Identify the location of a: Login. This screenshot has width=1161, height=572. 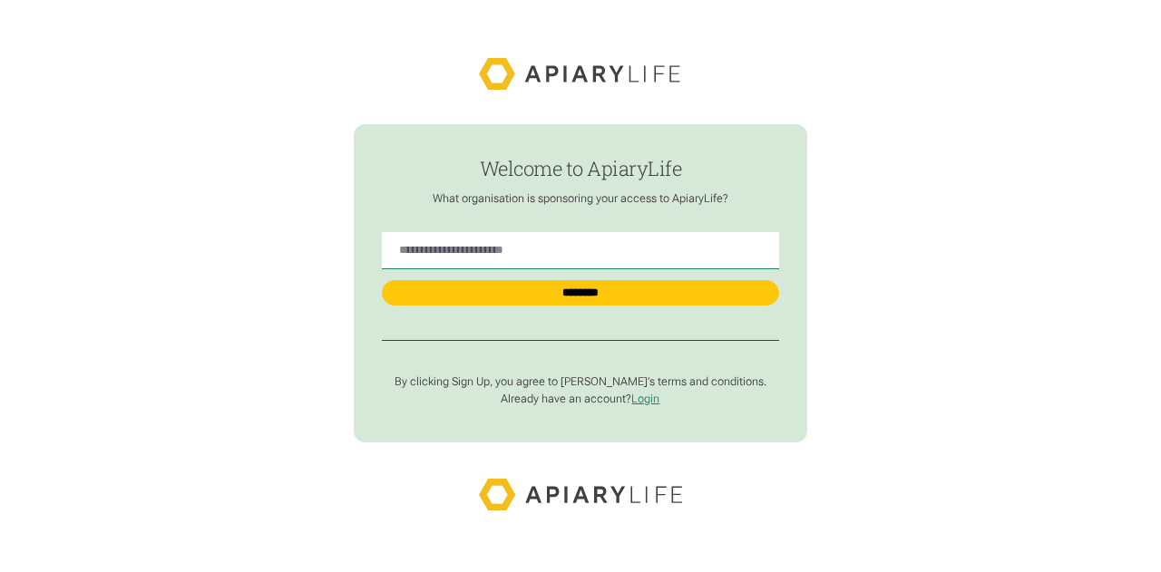
(645, 398).